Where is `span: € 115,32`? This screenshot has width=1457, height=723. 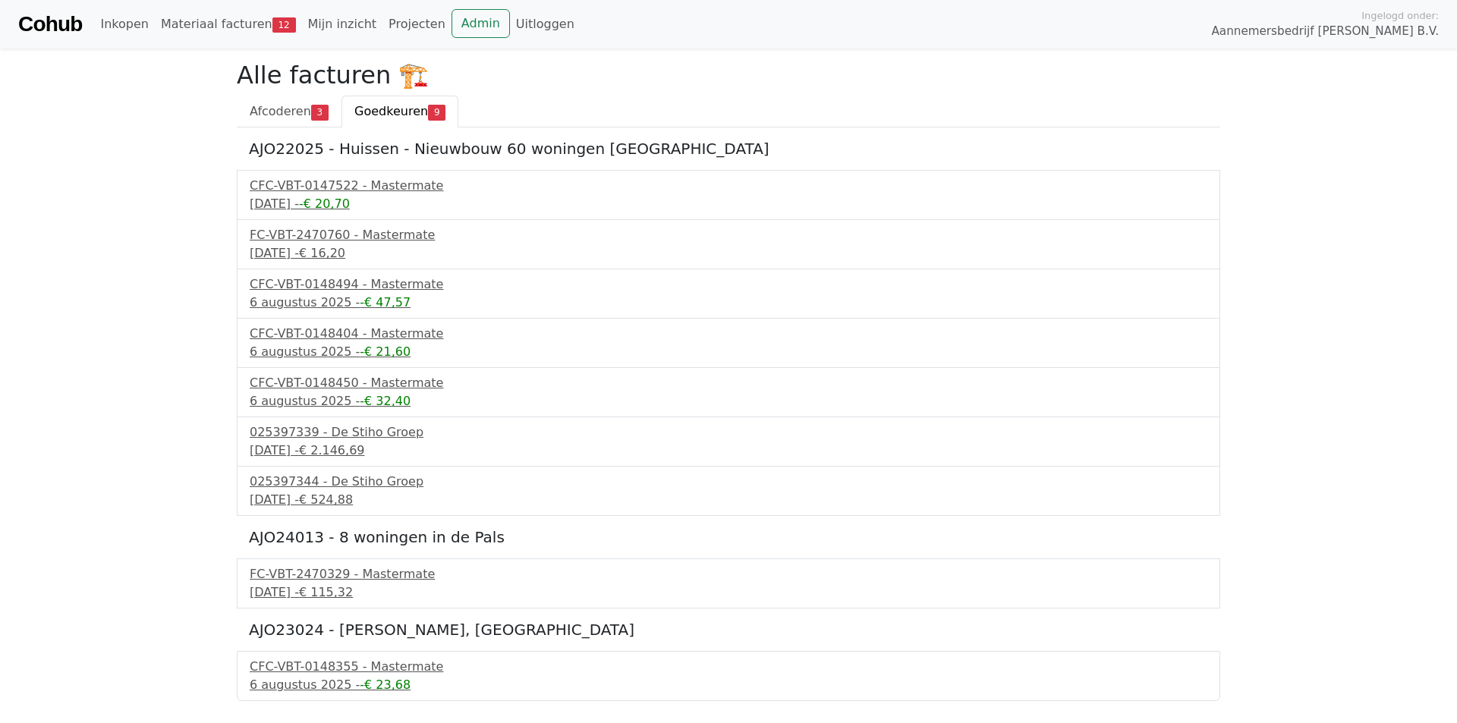
span: € 115,32 is located at coordinates (326, 592).